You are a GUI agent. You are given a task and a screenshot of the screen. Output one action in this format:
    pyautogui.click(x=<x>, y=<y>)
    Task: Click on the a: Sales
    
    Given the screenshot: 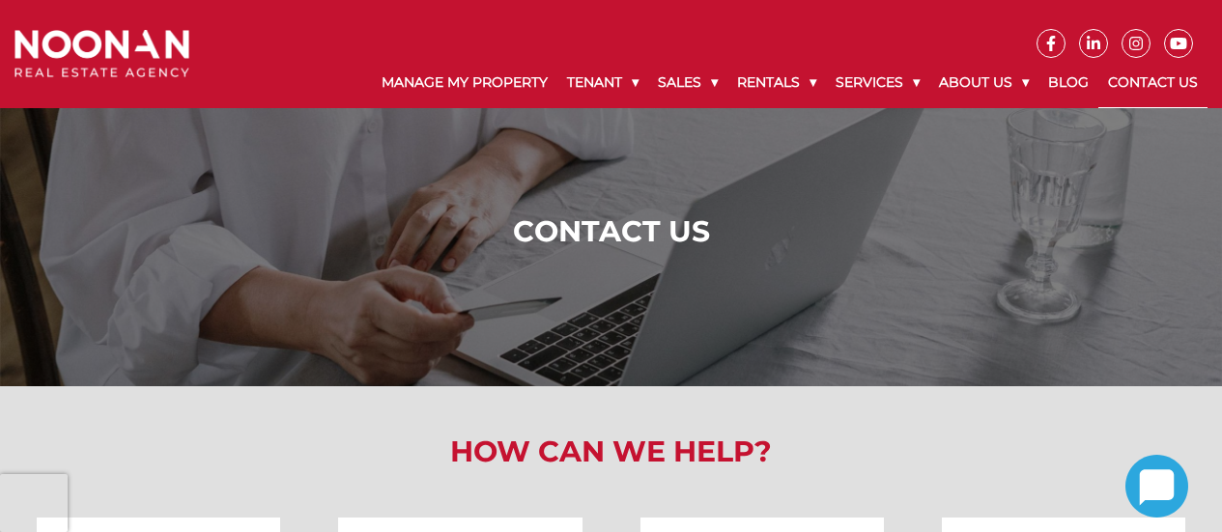 What is the action you would take?
    pyautogui.click(x=688, y=82)
    